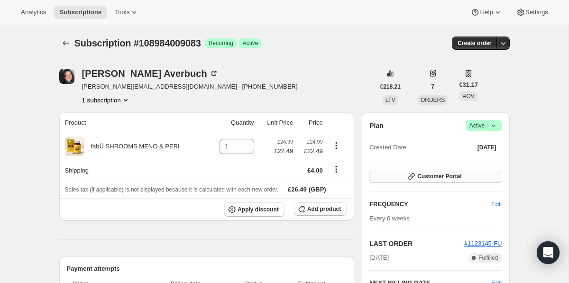 The height and width of the screenshot is (283, 569). I want to click on span: Sales tax (if applicable) is not displayed because it is calculated with each new order., so click(172, 190).